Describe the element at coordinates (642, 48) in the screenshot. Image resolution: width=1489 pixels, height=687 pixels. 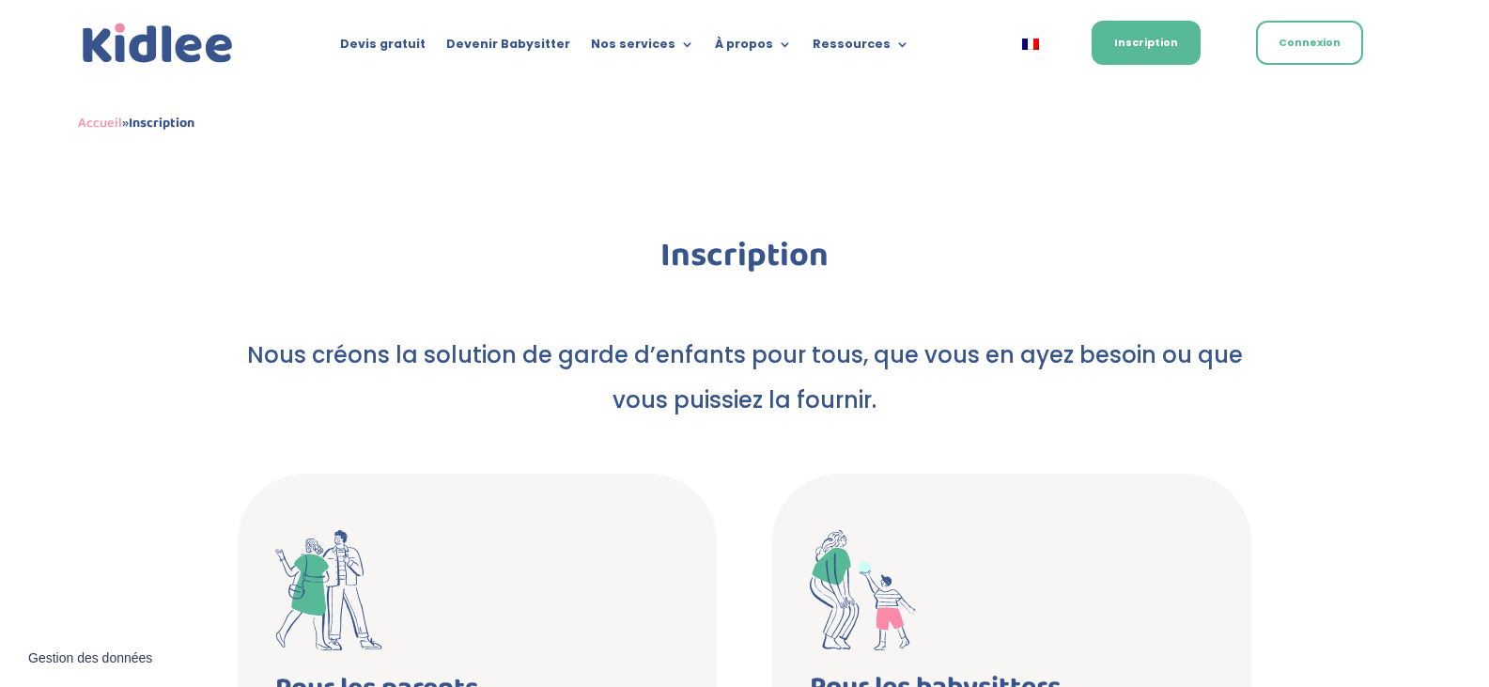
I see `a: Nos services` at that location.